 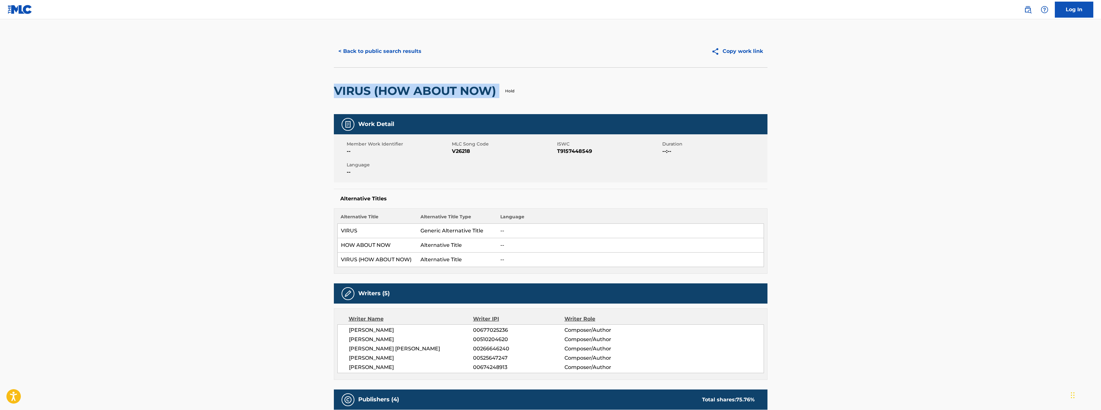 I want to click on span: ISWC, so click(x=608, y=144).